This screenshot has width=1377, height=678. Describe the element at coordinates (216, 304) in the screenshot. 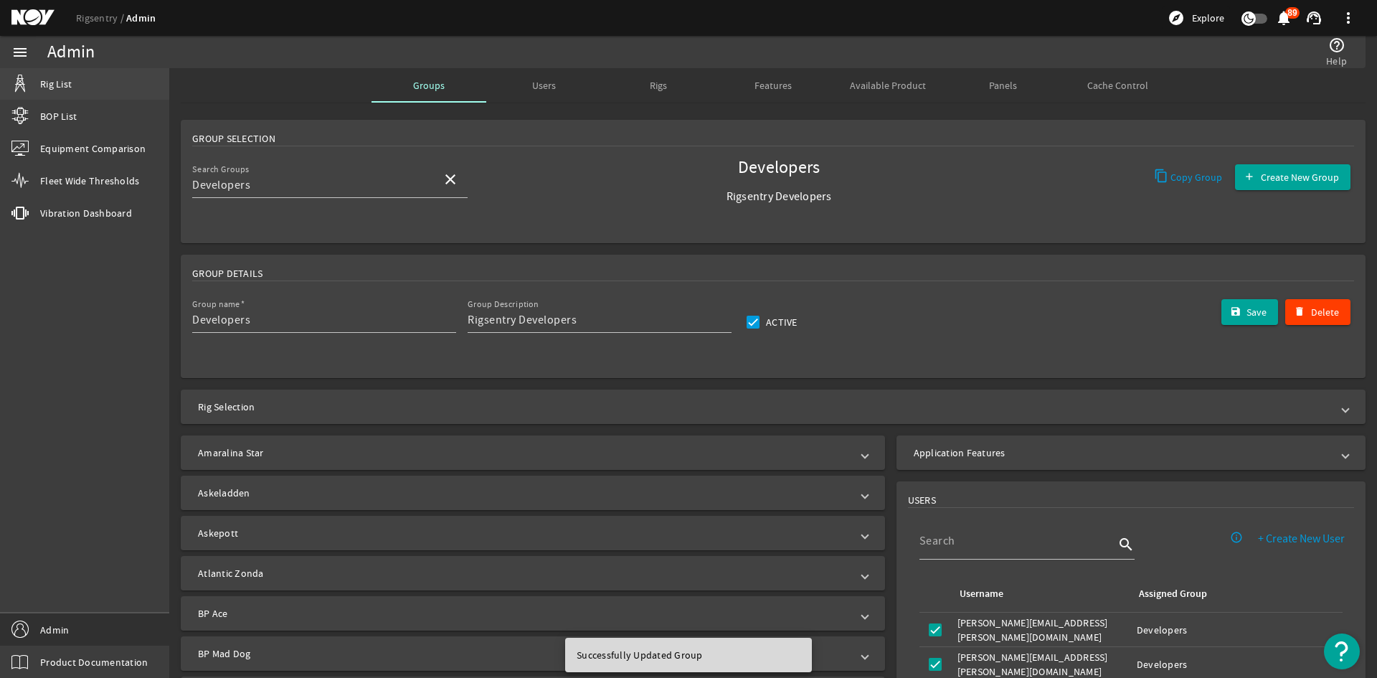

I see `mat-label: Group name` at that location.